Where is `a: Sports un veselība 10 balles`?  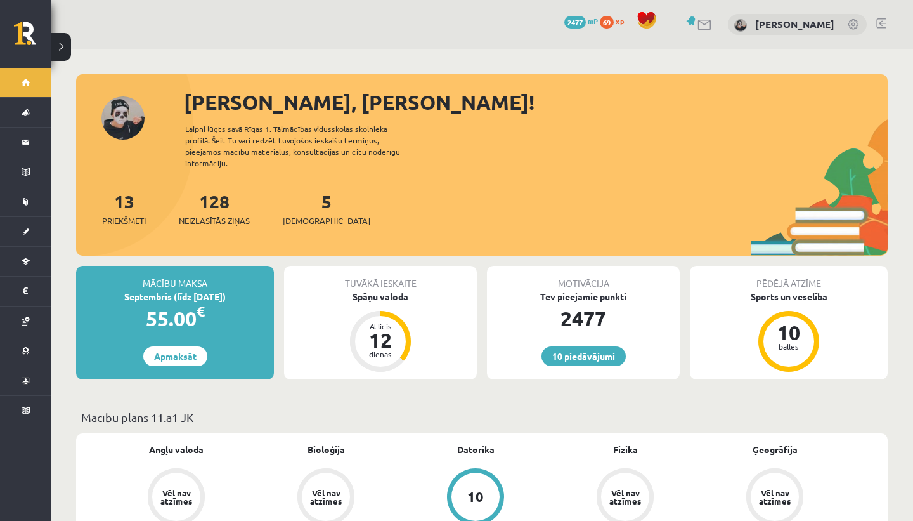
a: Sports un veselība 10 balles is located at coordinates (789, 332).